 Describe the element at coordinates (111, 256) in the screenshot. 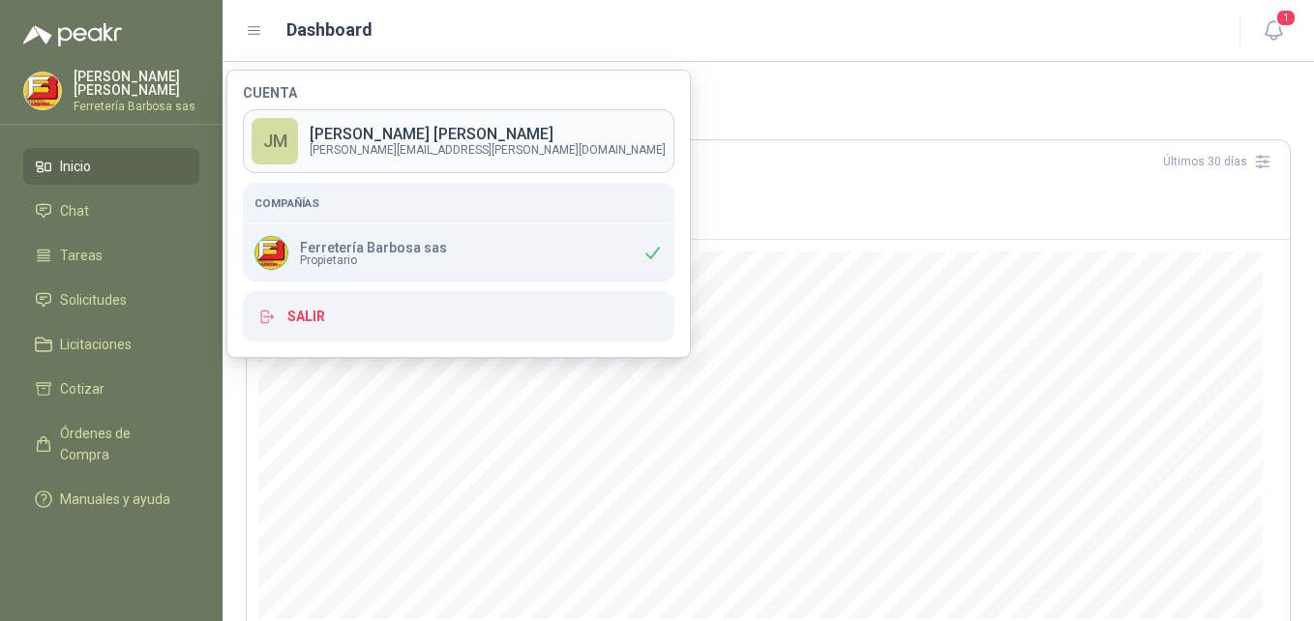

I see `a: Tareas` at that location.